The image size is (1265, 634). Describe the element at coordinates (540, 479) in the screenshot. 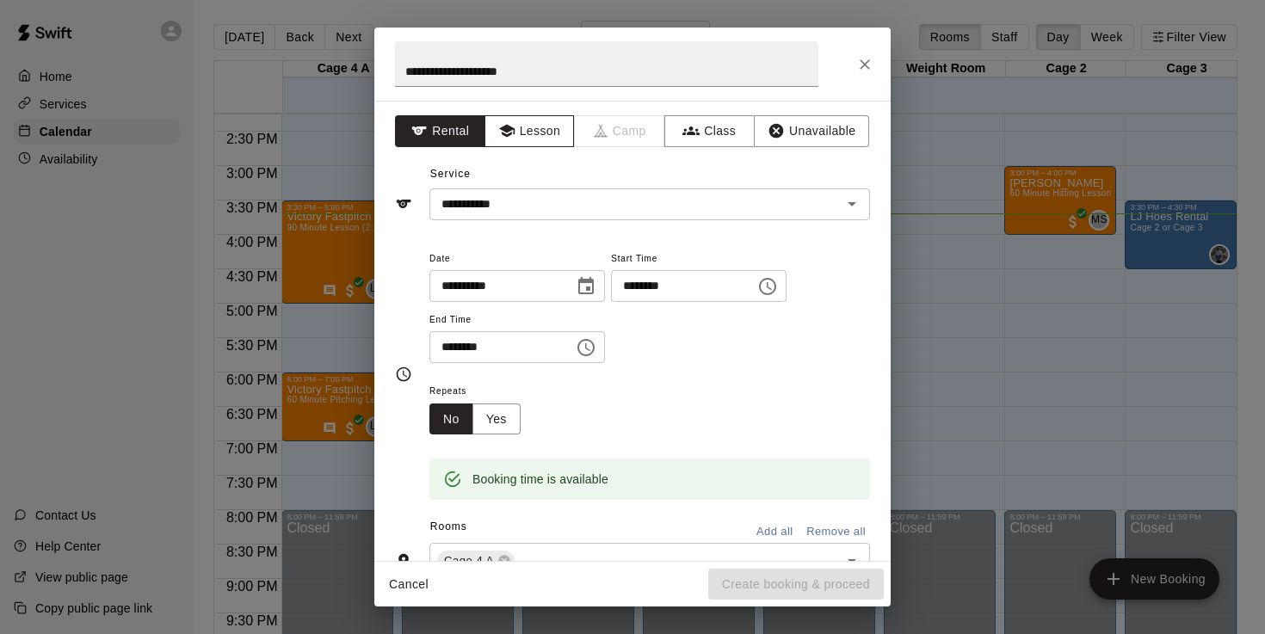

I see `div: Booking time is available` at that location.